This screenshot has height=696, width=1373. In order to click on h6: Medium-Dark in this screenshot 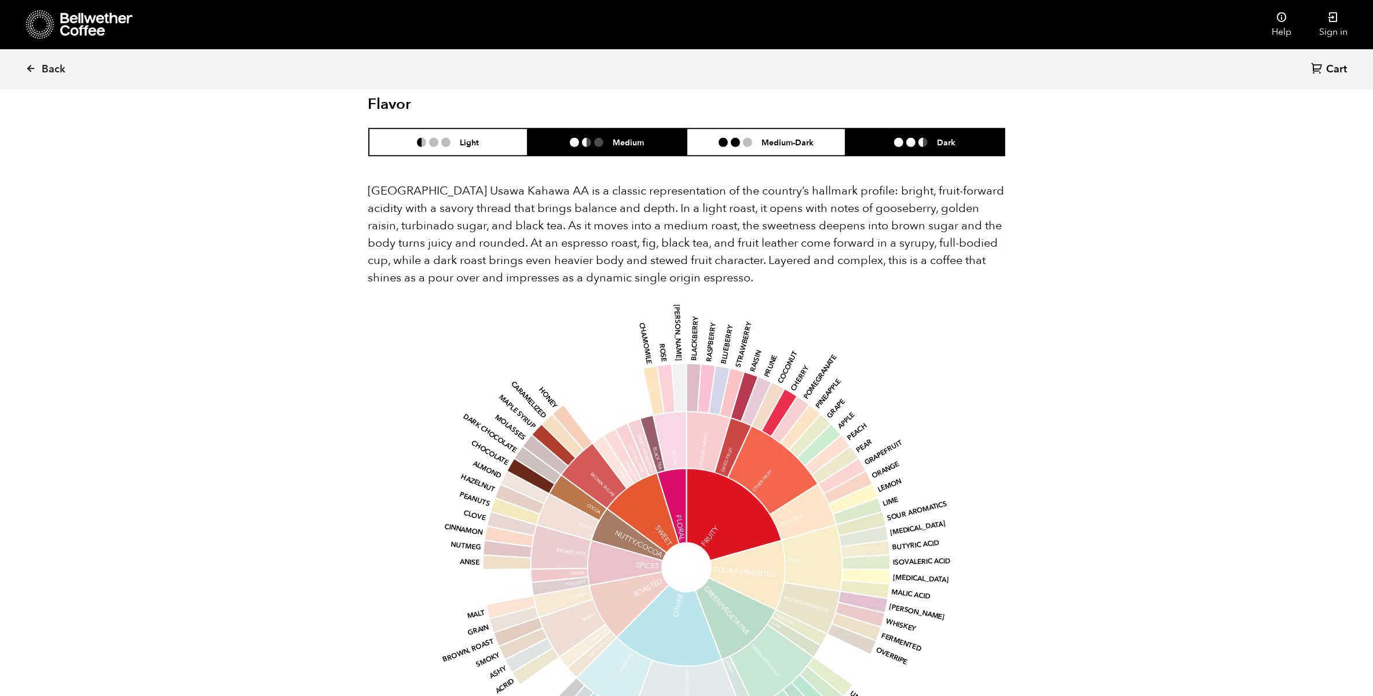, I will do `click(787, 142)`.